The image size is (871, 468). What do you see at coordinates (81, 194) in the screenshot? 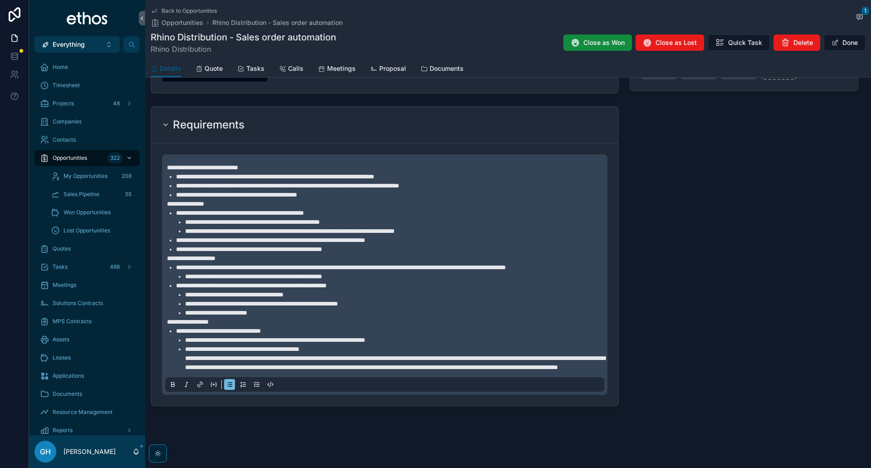
I see `span: Sales Pipeline` at bounding box center [81, 194].